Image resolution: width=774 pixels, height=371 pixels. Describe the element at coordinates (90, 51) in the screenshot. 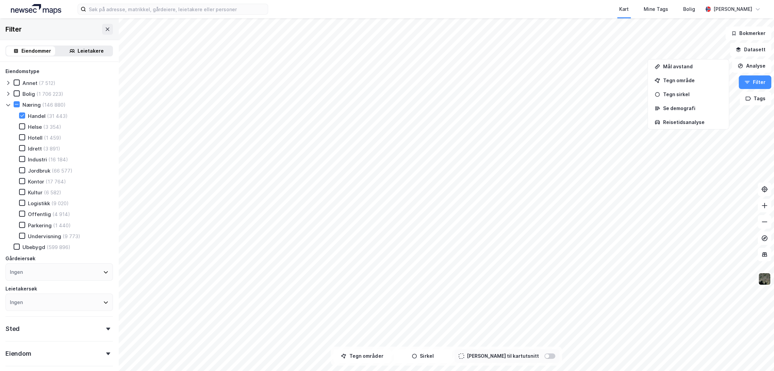

I see `div: Leietakere` at that location.